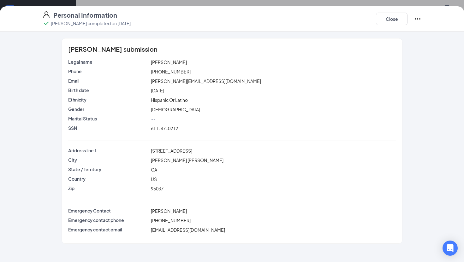 The height and width of the screenshot is (262, 464). I want to click on p: Emergency contact phone, so click(108, 220).